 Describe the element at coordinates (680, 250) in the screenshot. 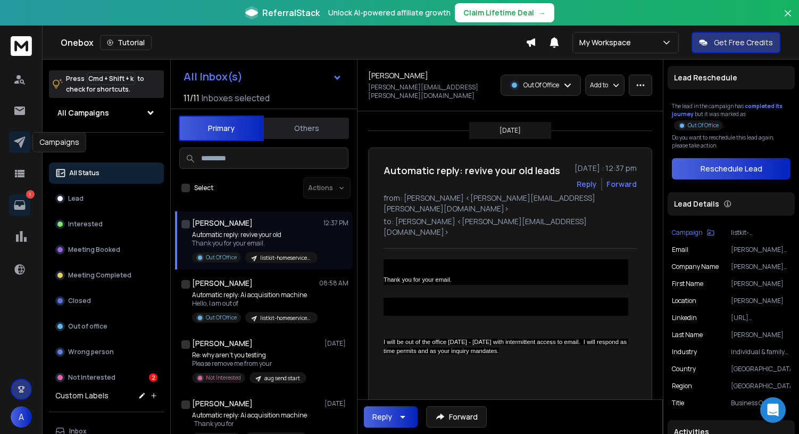

I see `p: Email` at that location.